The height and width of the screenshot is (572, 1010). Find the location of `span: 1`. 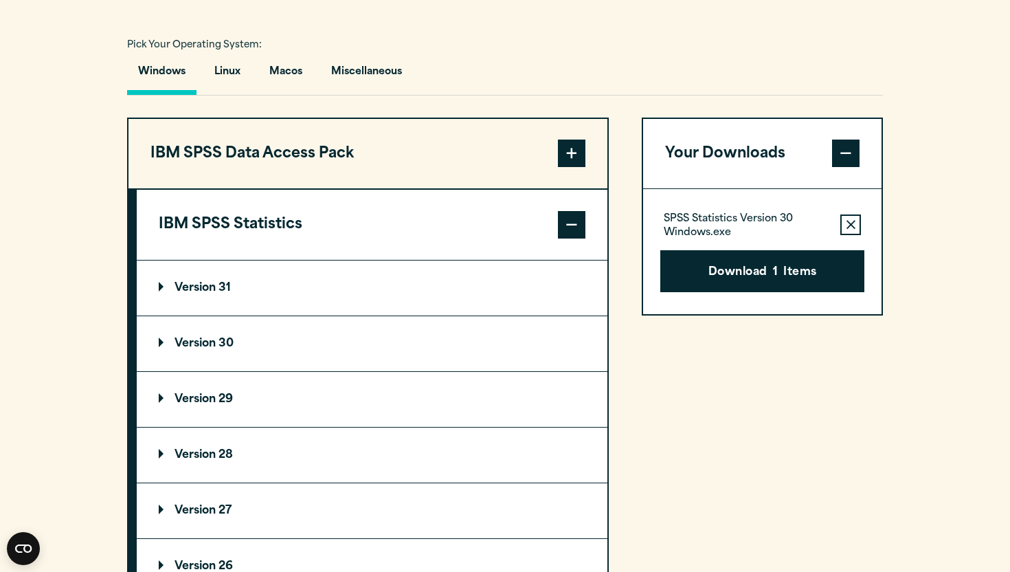

span: 1 is located at coordinates (775, 273).